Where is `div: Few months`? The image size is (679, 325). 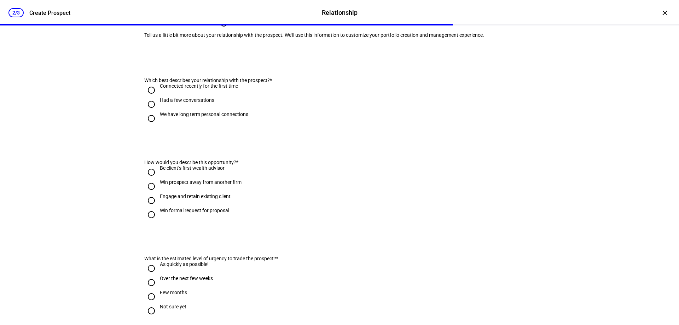
div: Few months is located at coordinates (173, 292).